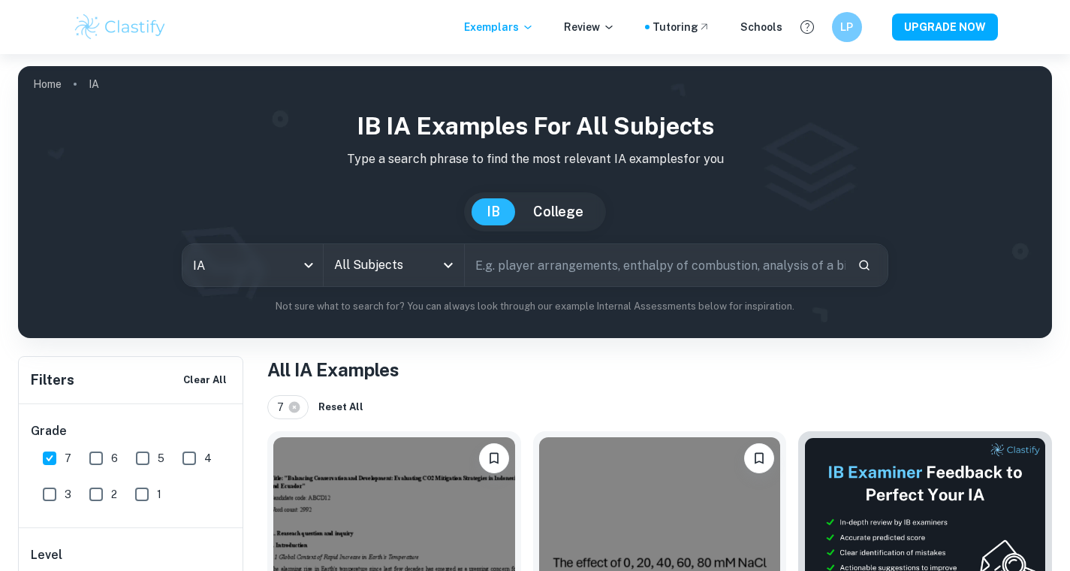 The image size is (1070, 571). I want to click on button: College, so click(558, 212).